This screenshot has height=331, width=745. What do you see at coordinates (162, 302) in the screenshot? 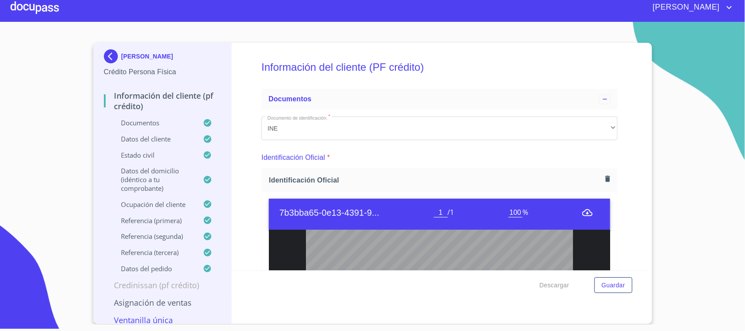
I see `p: Asignación de Ventas` at bounding box center [162, 302].